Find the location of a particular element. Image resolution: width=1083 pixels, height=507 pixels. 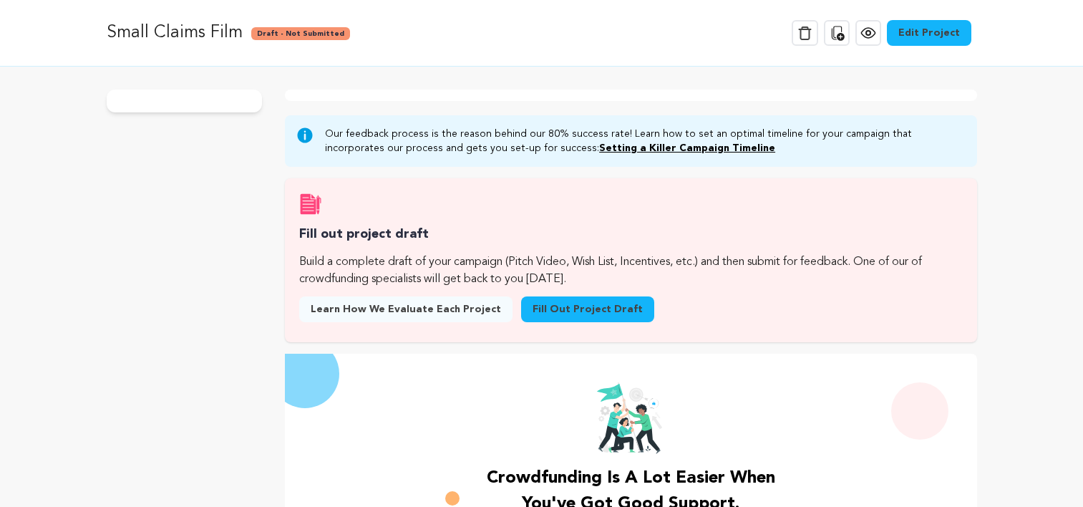

p: Small Claims Film is located at coordinates (175, 33).